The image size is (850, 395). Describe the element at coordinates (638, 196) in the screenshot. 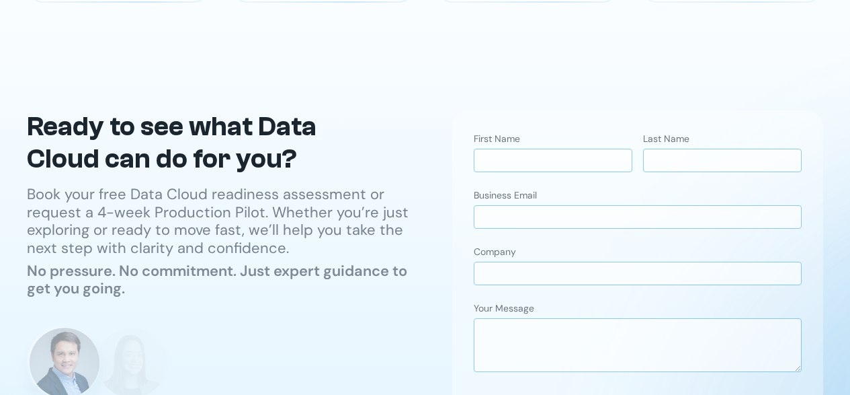

I see `div: Business Email` at that location.